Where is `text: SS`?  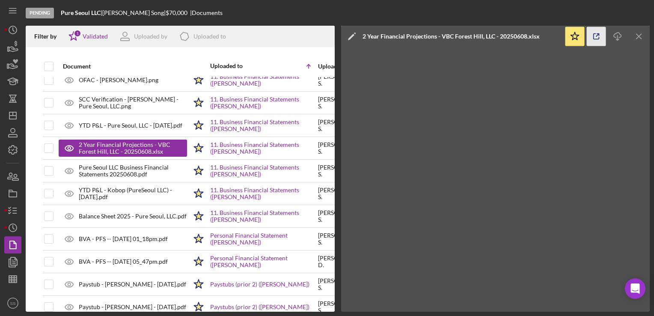 text: SS is located at coordinates (13, 303).